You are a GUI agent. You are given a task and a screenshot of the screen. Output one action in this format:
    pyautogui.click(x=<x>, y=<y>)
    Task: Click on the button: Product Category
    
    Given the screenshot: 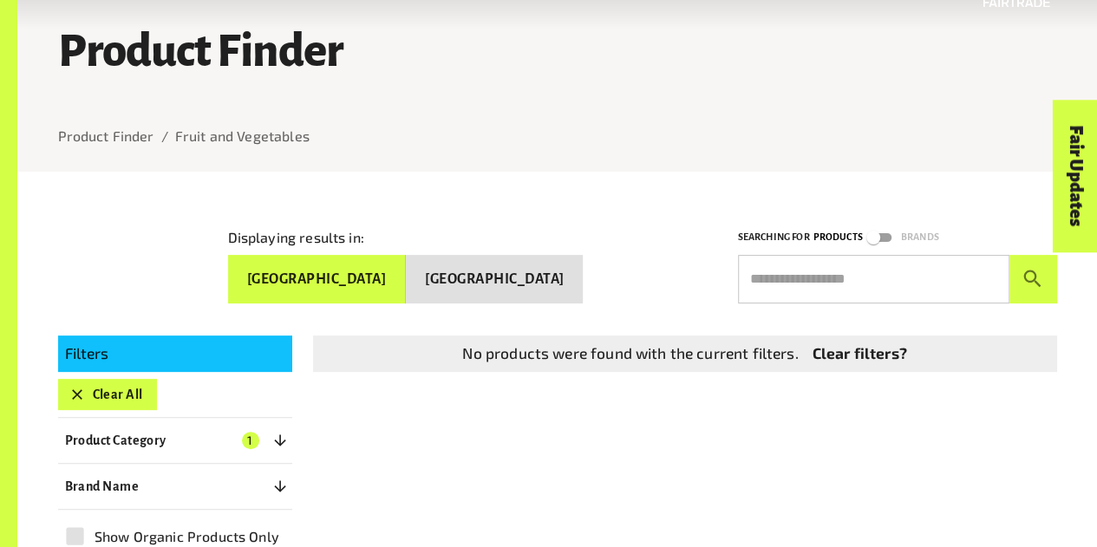 What is the action you would take?
    pyautogui.click(x=175, y=441)
    